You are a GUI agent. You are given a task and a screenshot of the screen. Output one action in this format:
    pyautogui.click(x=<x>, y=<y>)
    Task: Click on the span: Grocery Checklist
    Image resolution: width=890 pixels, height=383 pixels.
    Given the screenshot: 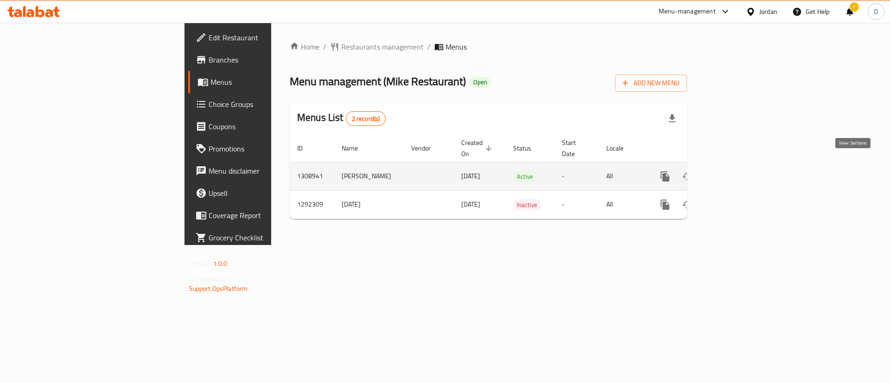 What is the action you would take?
    pyautogui.click(x=267, y=238)
    